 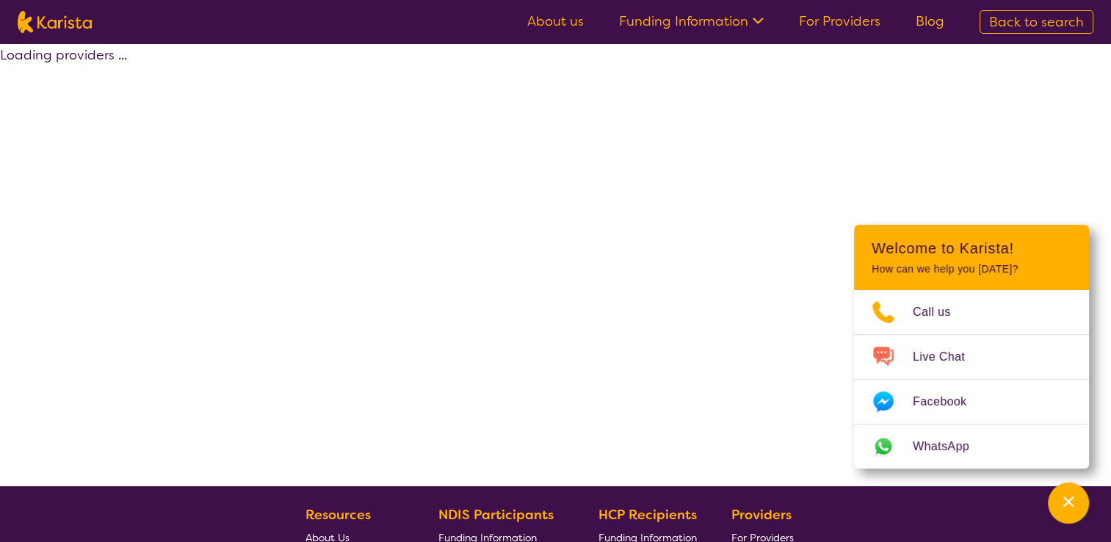 What do you see at coordinates (929, 21) in the screenshot?
I see `a: Blog` at bounding box center [929, 21].